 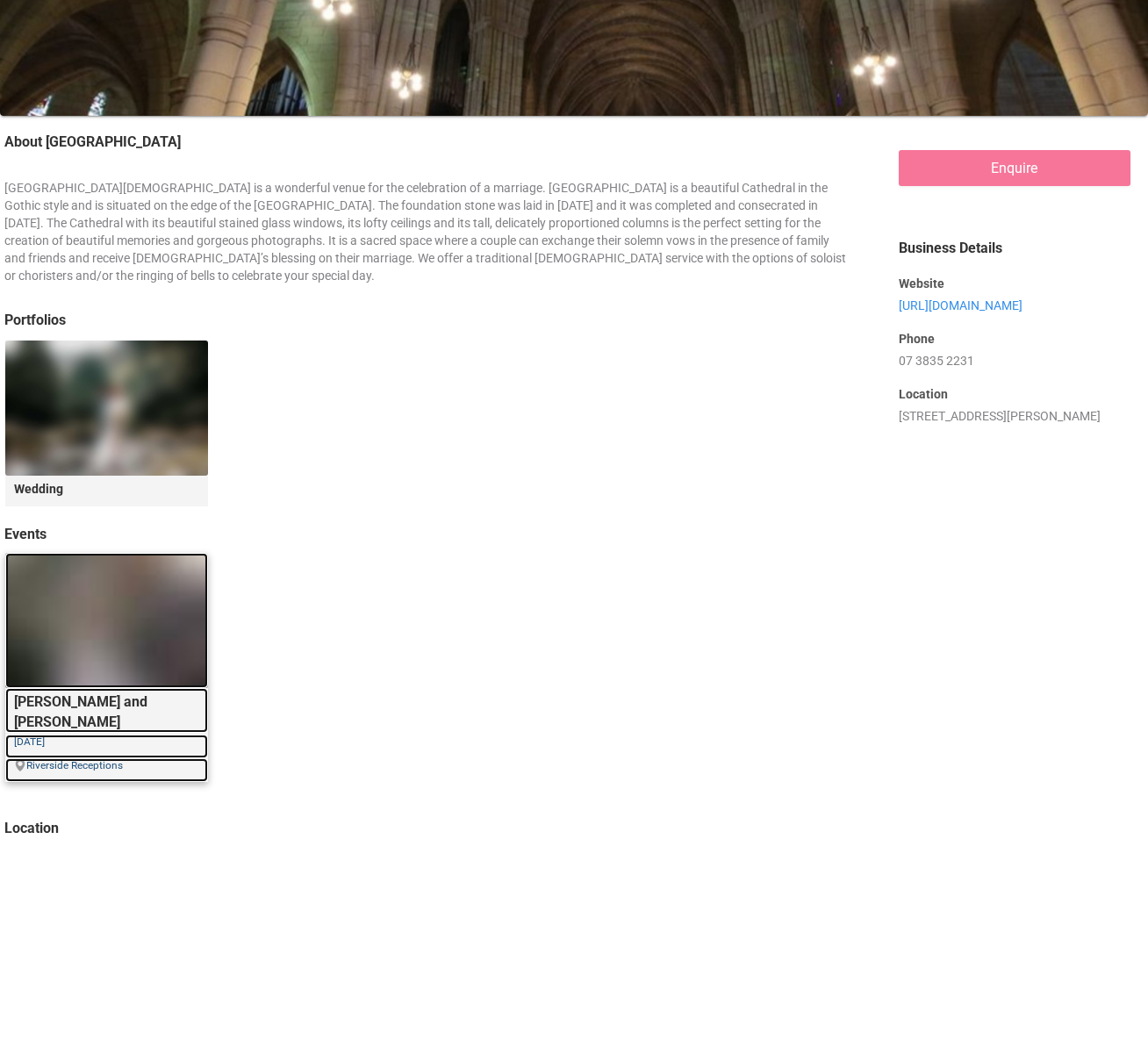 I want to click on legend: Business Details, so click(x=1015, y=248).